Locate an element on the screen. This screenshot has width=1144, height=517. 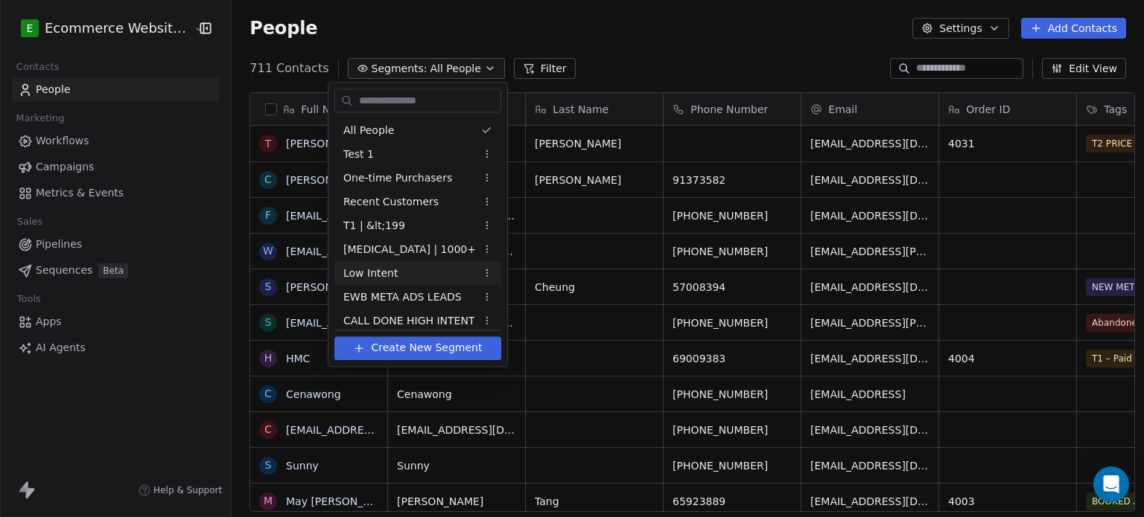
span: One-time Purchasers is located at coordinates (398, 178).